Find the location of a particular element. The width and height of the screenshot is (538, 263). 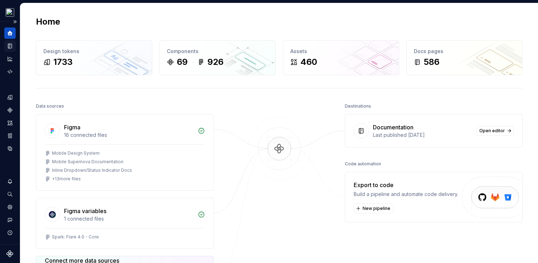

div: Home is located at coordinates (10, 33).